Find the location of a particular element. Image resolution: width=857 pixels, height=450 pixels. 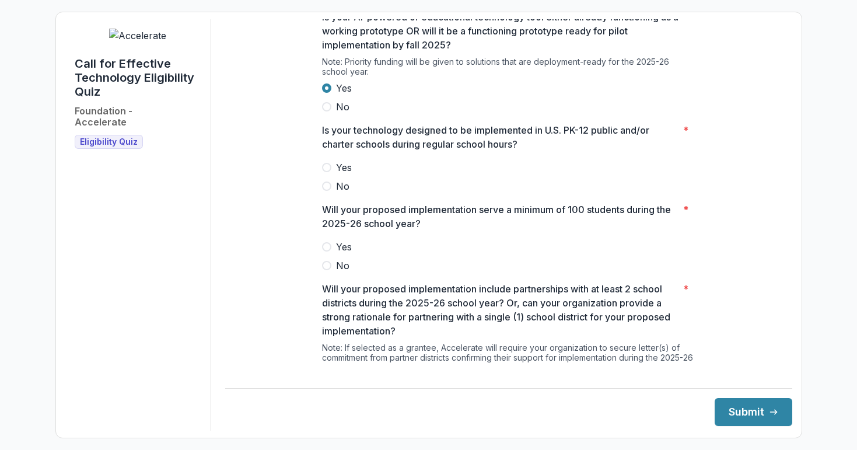

h2: Foundation - Accelerate is located at coordinates (103, 117).